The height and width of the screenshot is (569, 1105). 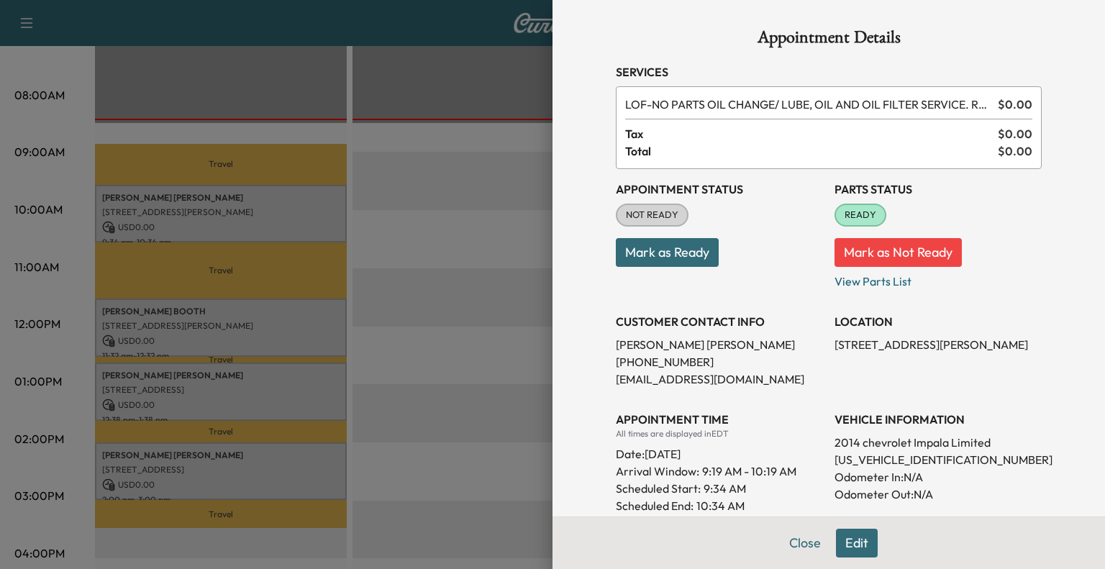 I want to click on h3: VEHICLE INFORMATION, so click(x=938, y=419).